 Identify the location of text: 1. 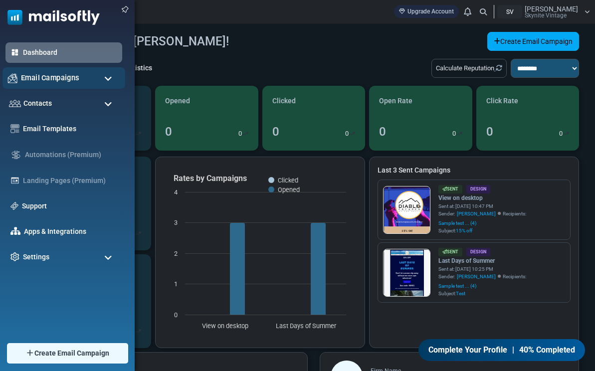
(176, 284).